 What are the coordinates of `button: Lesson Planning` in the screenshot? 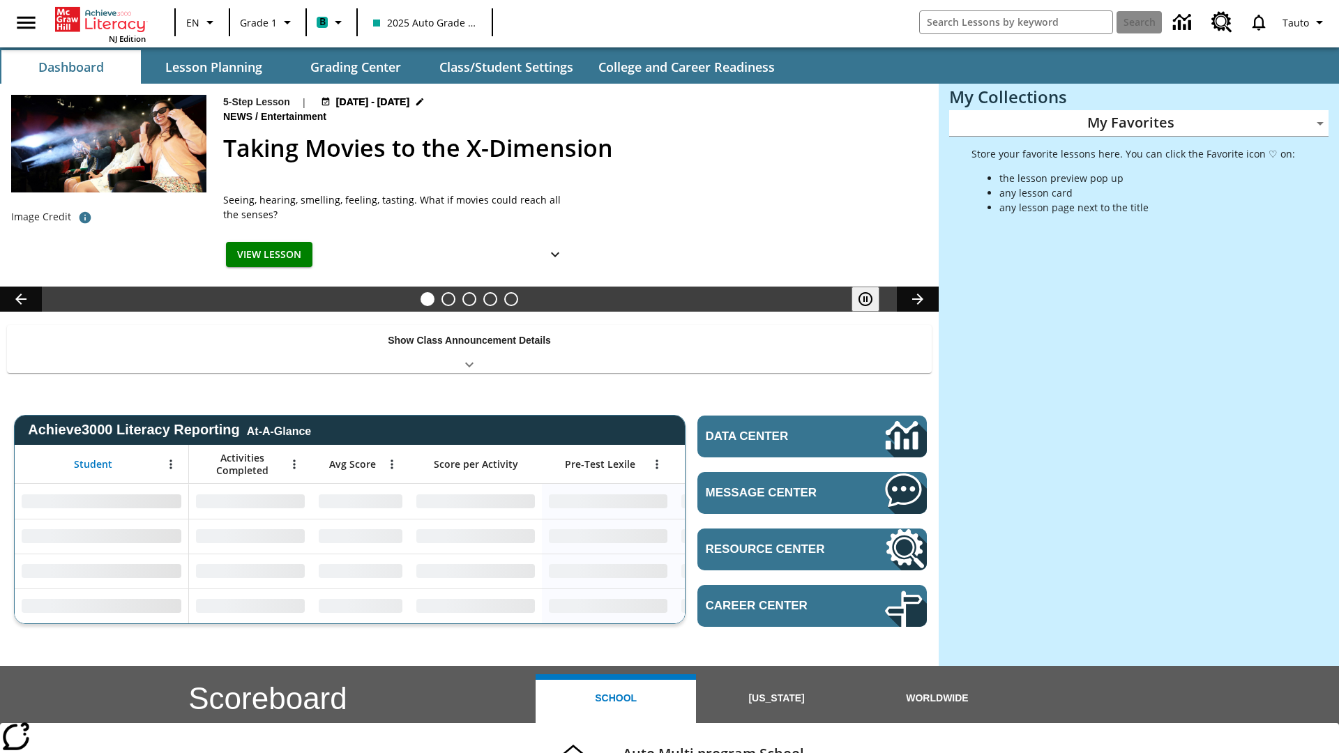 It's located at (213, 67).